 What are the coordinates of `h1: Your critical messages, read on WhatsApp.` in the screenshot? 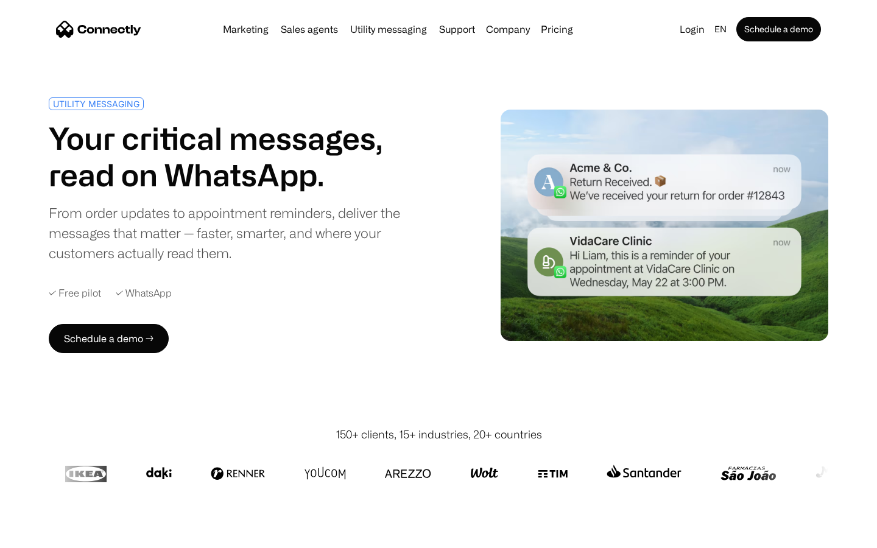 It's located at (241, 156).